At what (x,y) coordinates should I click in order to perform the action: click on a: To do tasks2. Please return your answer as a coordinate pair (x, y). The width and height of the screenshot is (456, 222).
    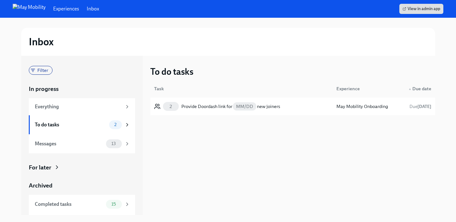
    Looking at the image, I should click on (82, 125).